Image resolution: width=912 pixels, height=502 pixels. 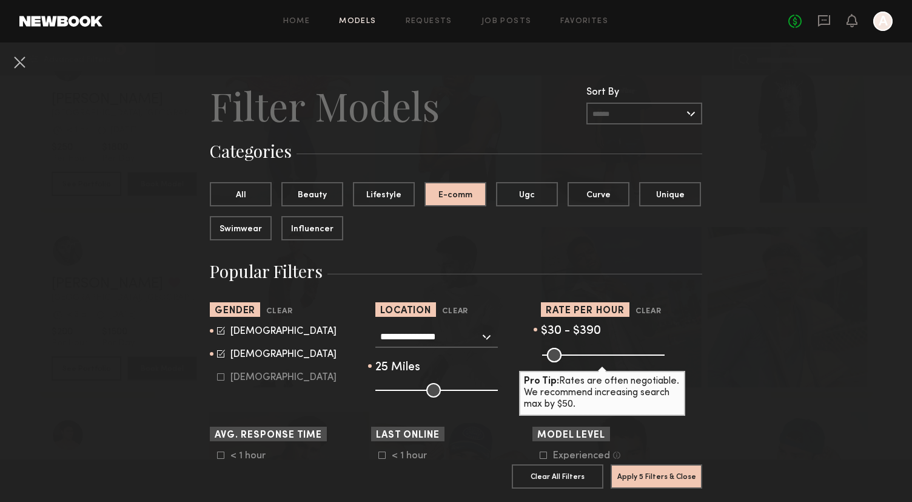 What do you see at coordinates (455, 194) in the screenshot?
I see `button: E-comm` at bounding box center [455, 194].